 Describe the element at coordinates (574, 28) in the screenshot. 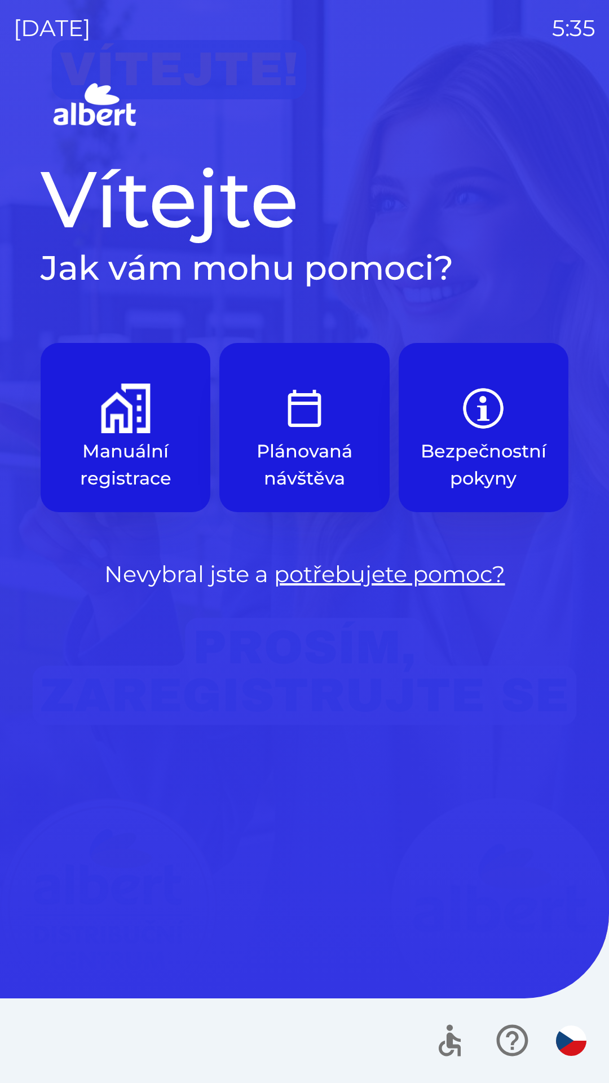

I see `p: 5:35` at that location.